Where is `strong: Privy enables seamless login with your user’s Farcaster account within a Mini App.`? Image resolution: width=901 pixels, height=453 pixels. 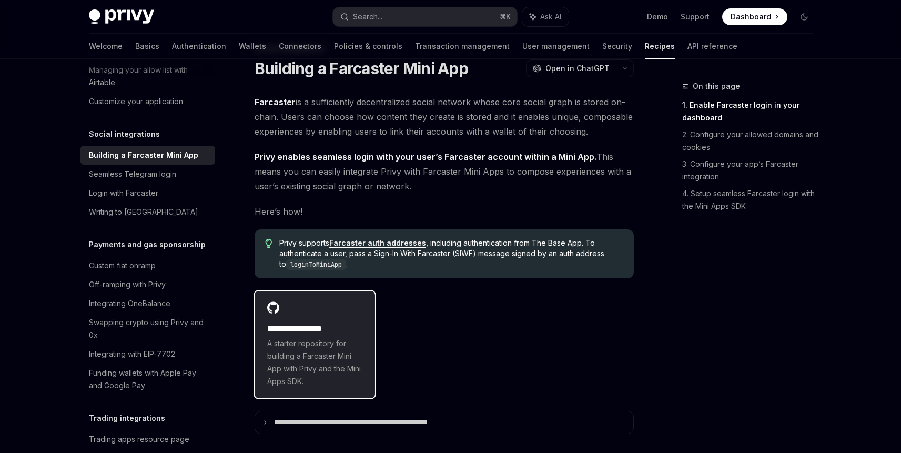 strong: Privy enables seamless login with your user’s Farcaster account within a Mini App. is located at coordinates (425, 157).